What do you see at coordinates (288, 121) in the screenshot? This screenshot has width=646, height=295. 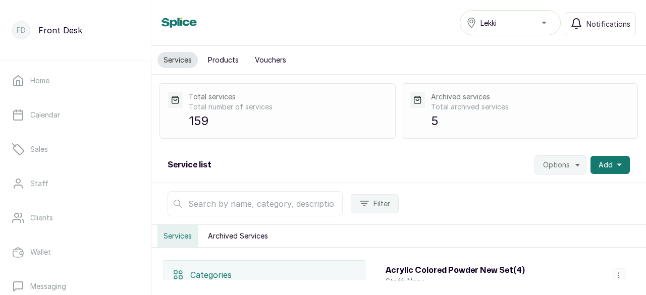 I see `p: 159` at bounding box center [288, 121].